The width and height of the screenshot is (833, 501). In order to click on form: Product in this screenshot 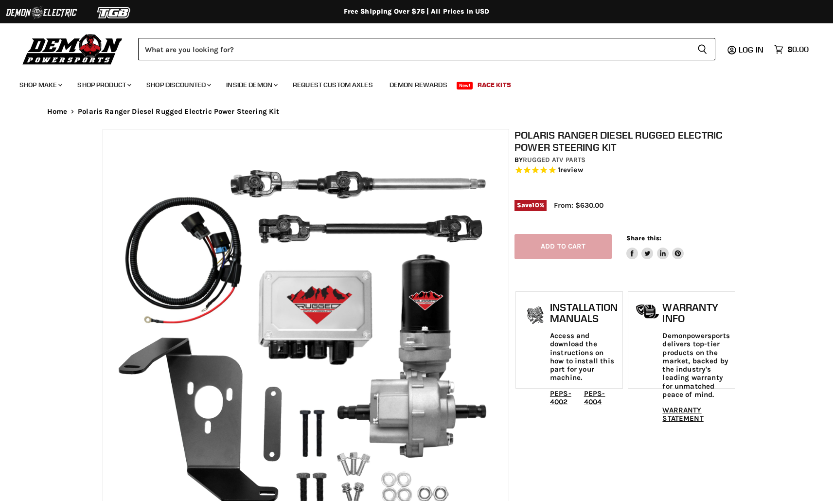, I will do `click(427, 49)`.